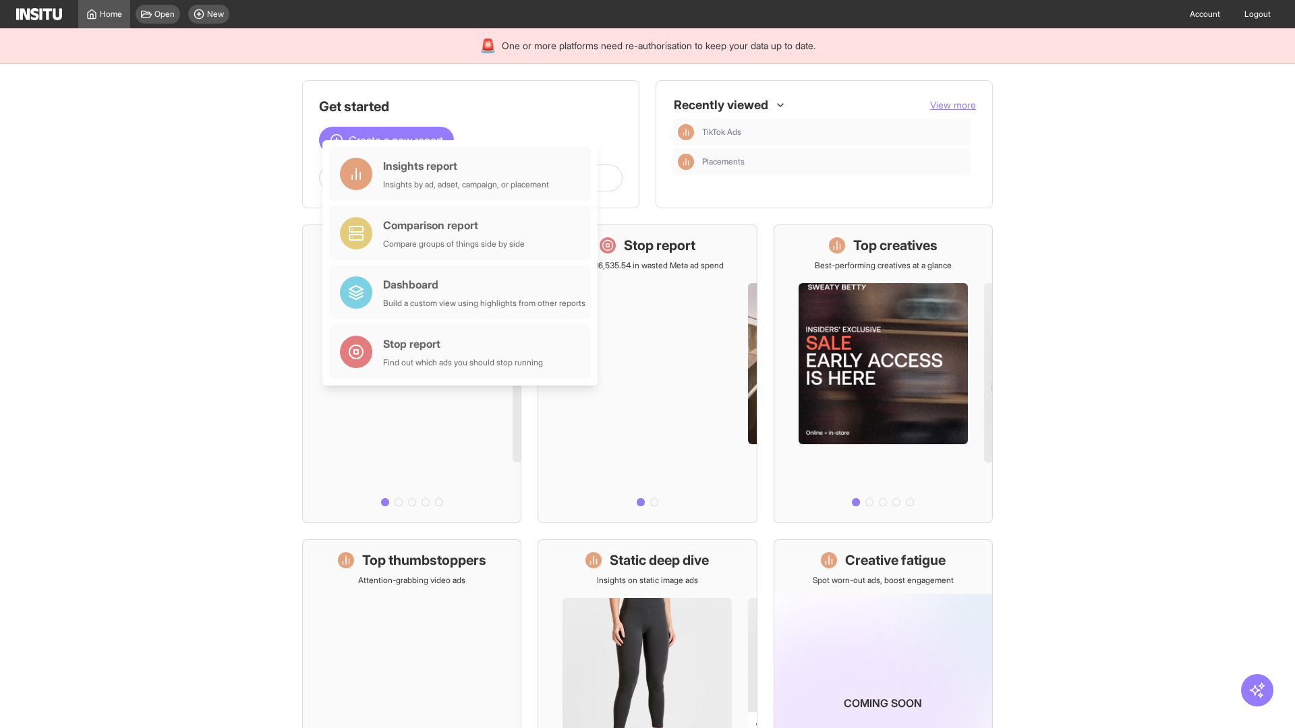  What do you see at coordinates (386, 140) in the screenshot?
I see `button: Create a new report` at bounding box center [386, 140].